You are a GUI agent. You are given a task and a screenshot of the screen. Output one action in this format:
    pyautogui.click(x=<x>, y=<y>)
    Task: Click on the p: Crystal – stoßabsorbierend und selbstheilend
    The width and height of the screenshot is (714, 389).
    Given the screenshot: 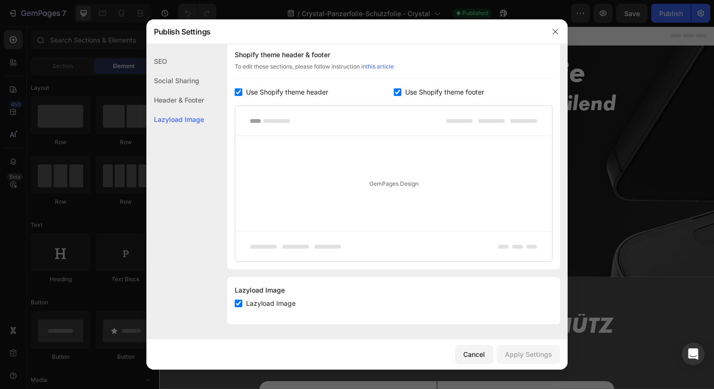 What is the action you would take?
    pyautogui.click(x=283, y=78)
    